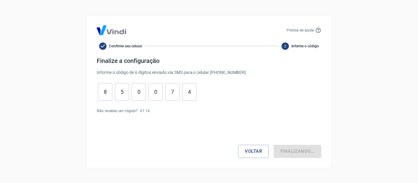 The image size is (418, 183). I want to click on text: 2, so click(285, 46).